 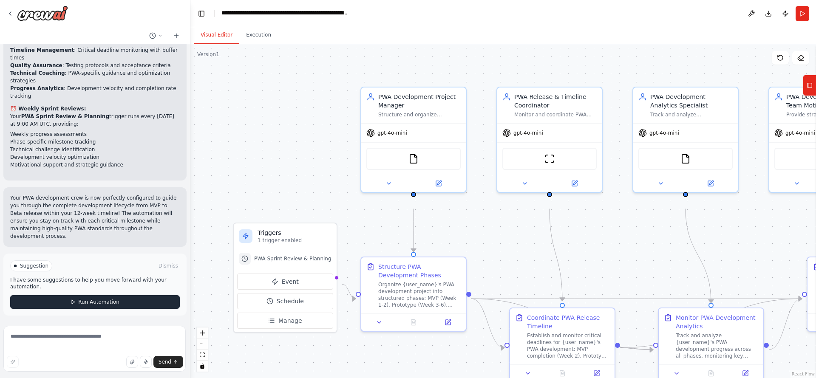 I want to click on div: Establish and monitor critical deadlines for {user_name}'s PWA development: MVP completion (Week ..., so click(x=568, y=346).